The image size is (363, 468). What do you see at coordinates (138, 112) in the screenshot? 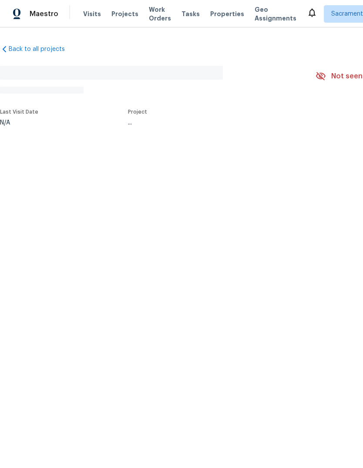
I see `span: Project` at bounding box center [138, 112].